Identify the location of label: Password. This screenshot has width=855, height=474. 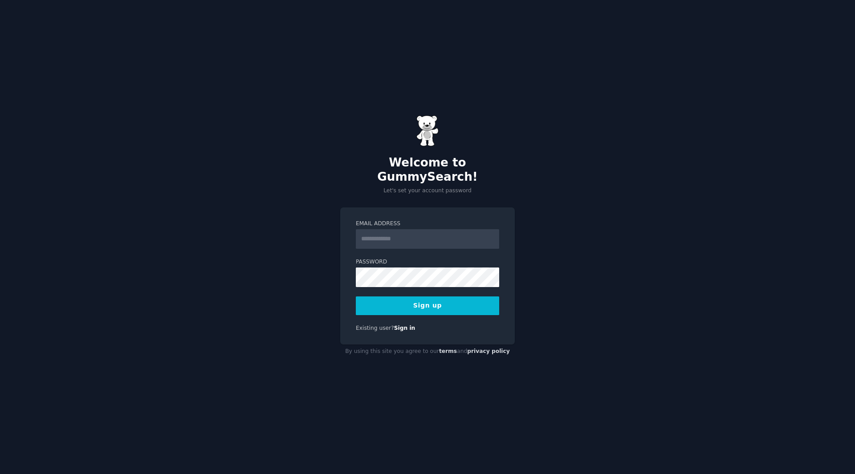
(427, 262).